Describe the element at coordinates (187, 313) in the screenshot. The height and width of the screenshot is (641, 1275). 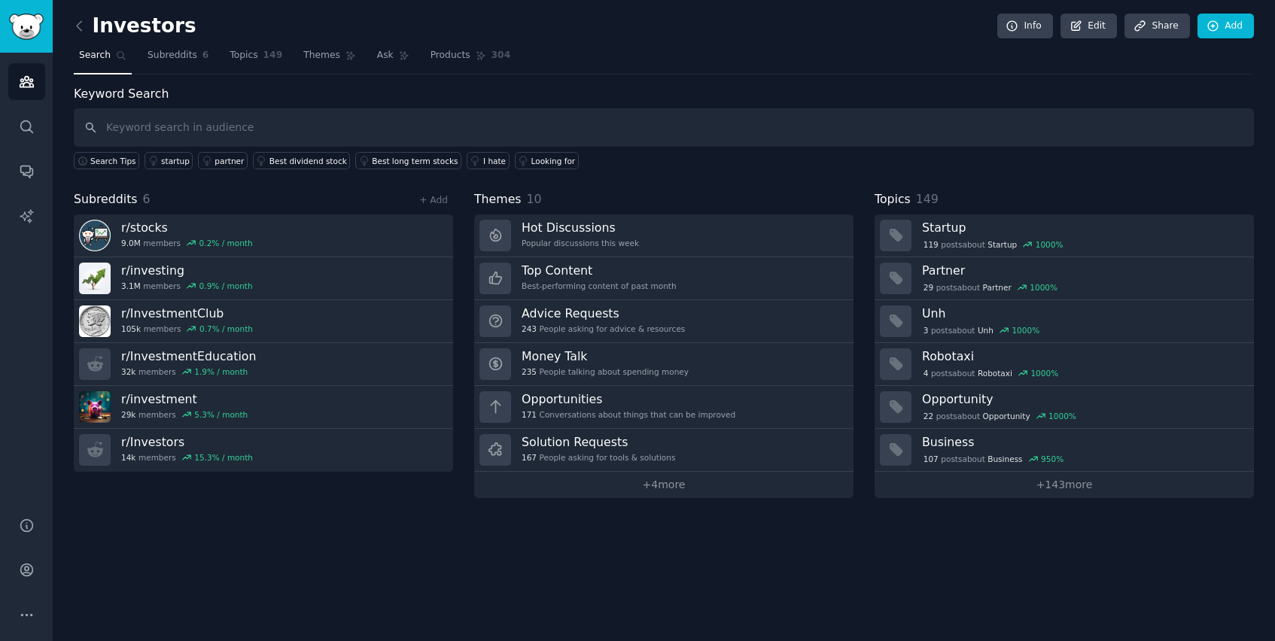
I see `h3: r/ InvestmentClub` at that location.